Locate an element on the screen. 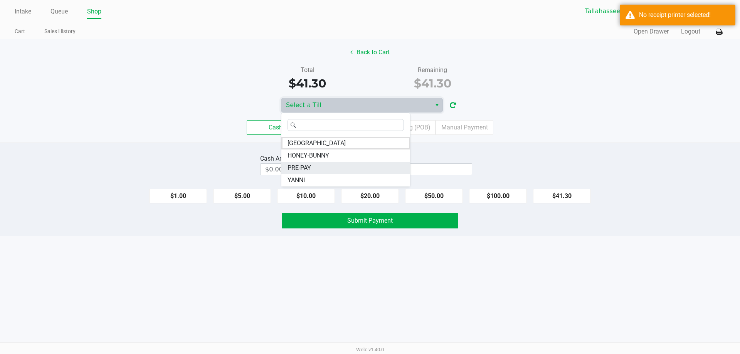 The height and width of the screenshot is (354, 740). a: Cart is located at coordinates (20, 31).